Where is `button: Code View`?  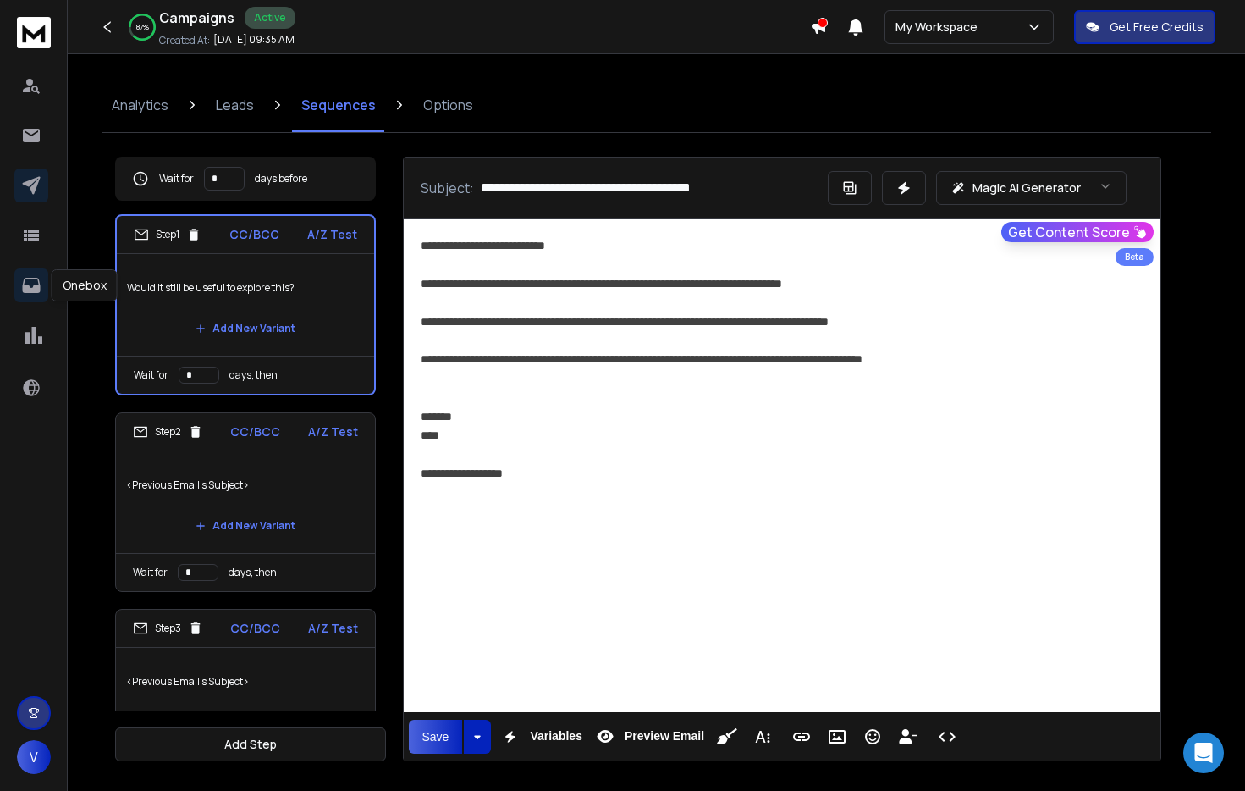
button: Code View is located at coordinates (947, 736).